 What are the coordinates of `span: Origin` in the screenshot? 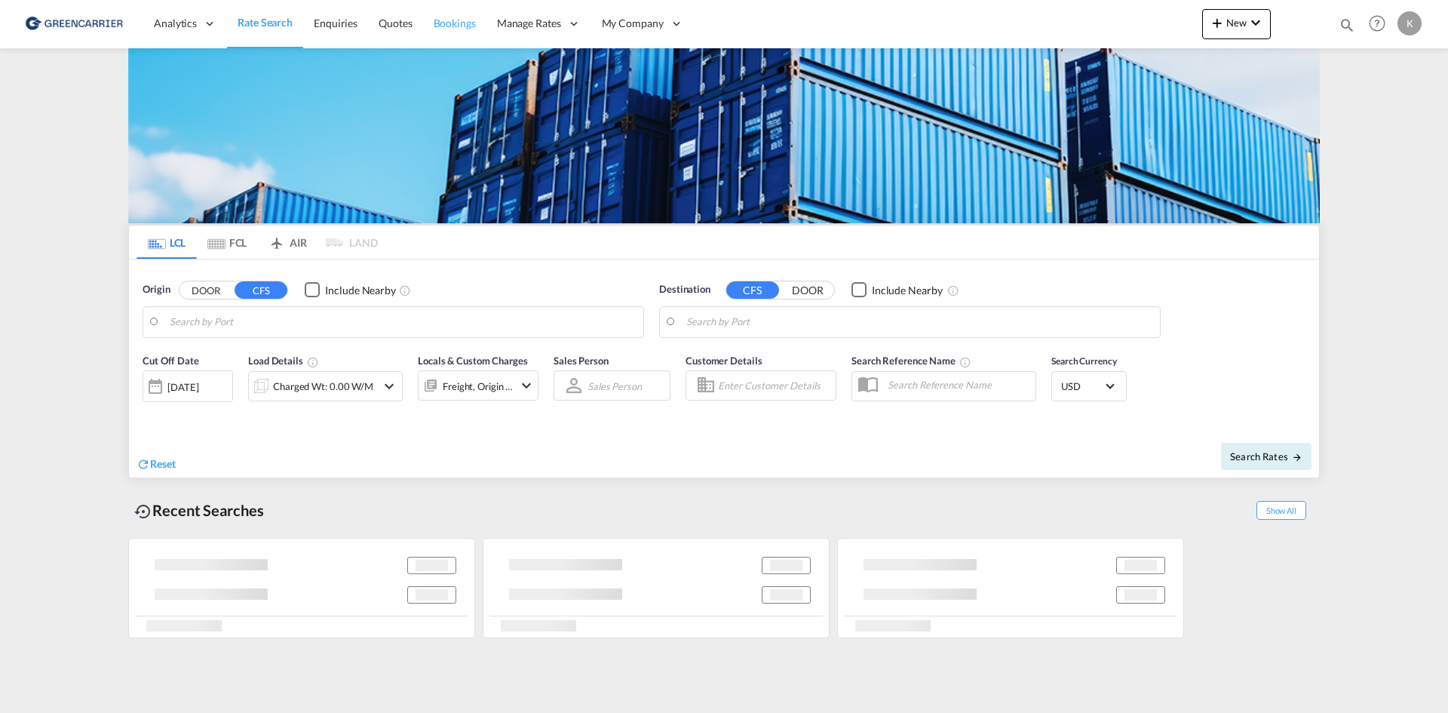 It's located at (156, 290).